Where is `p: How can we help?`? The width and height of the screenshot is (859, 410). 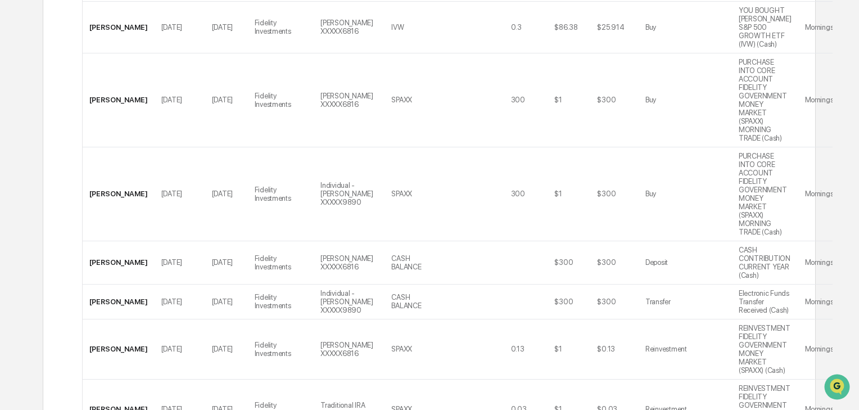
p: How can we help? is located at coordinates (108, 33).